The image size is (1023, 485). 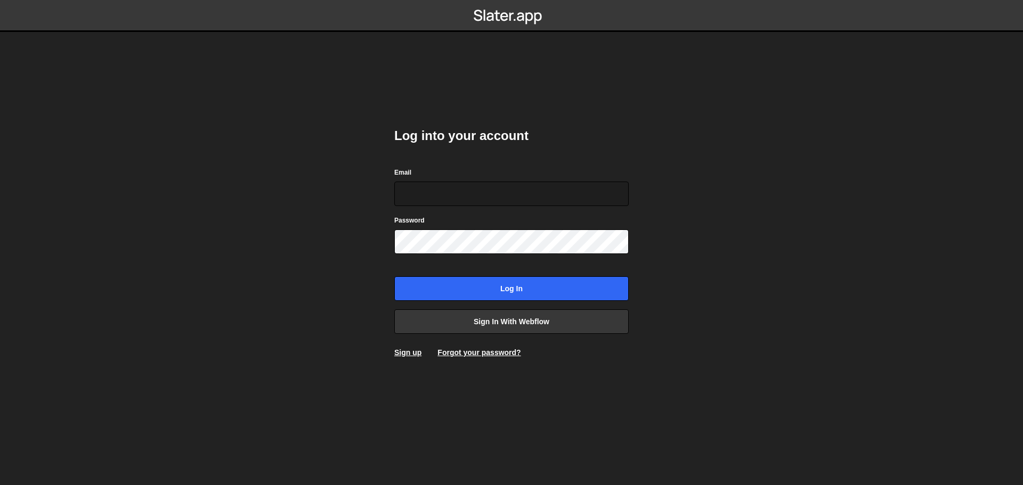 I want to click on a: Forgot your password?, so click(x=479, y=353).